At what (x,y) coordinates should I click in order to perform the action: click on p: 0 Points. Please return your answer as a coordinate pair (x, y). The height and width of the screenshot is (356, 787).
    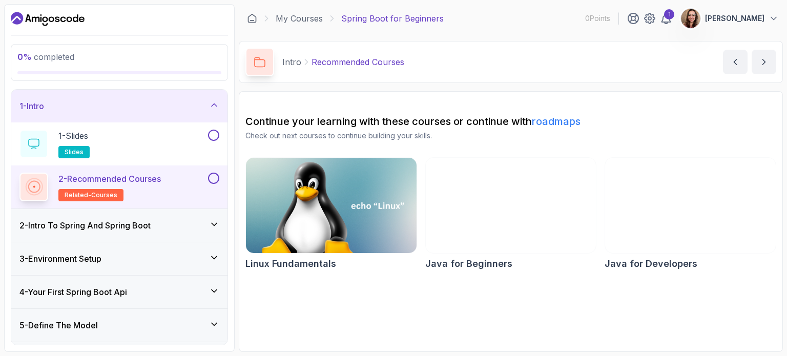
    Looking at the image, I should click on (598, 18).